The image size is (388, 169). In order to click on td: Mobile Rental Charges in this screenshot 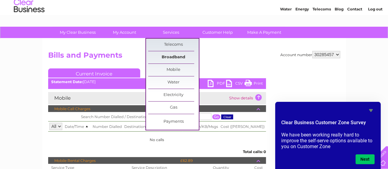, I will do `click(113, 161)`.